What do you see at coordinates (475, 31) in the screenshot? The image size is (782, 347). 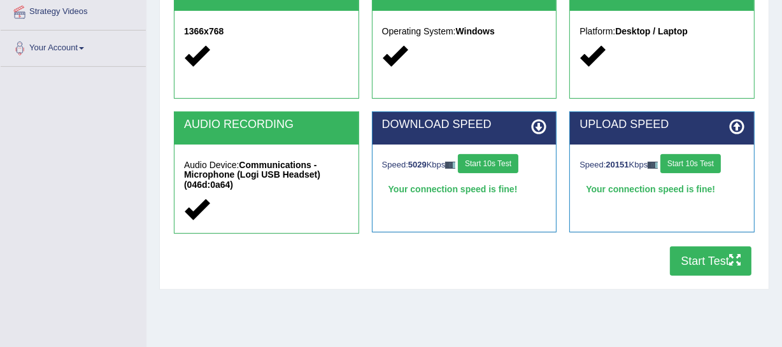 I see `strong: Windows` at bounding box center [475, 31].